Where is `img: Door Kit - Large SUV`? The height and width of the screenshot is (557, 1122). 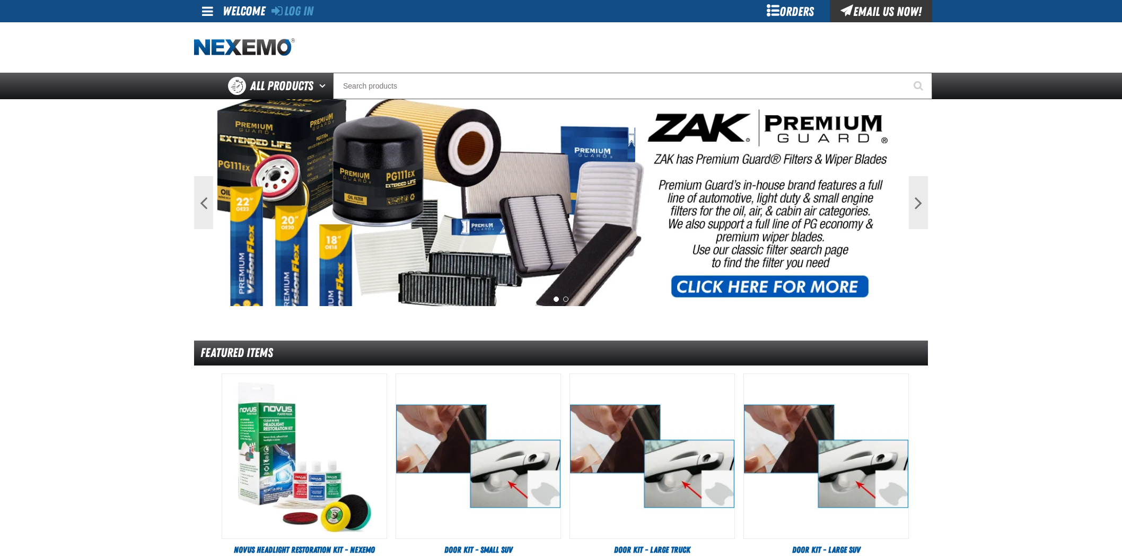
img: Door Kit - Large SUV is located at coordinates (826, 456).